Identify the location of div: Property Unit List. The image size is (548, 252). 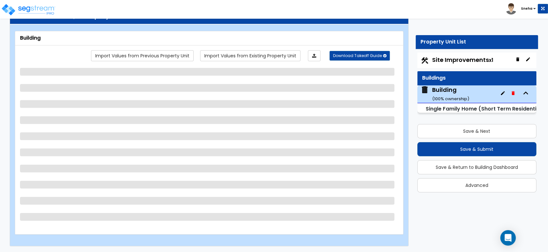
(477, 42).